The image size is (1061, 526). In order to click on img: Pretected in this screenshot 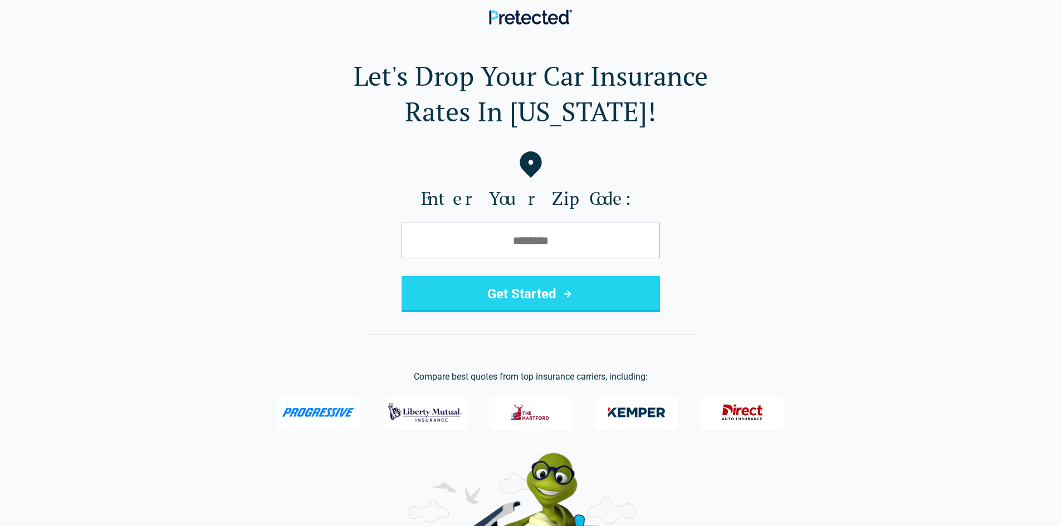, I will do `click(530, 17)`.